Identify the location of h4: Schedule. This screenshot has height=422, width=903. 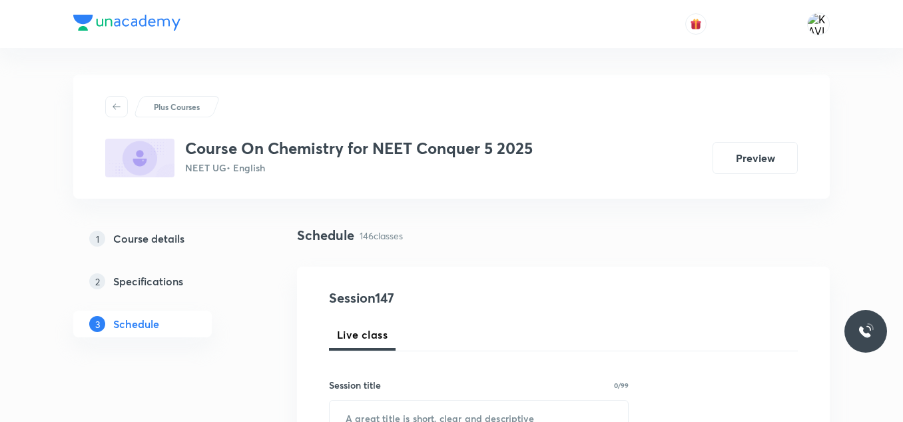
(326, 235).